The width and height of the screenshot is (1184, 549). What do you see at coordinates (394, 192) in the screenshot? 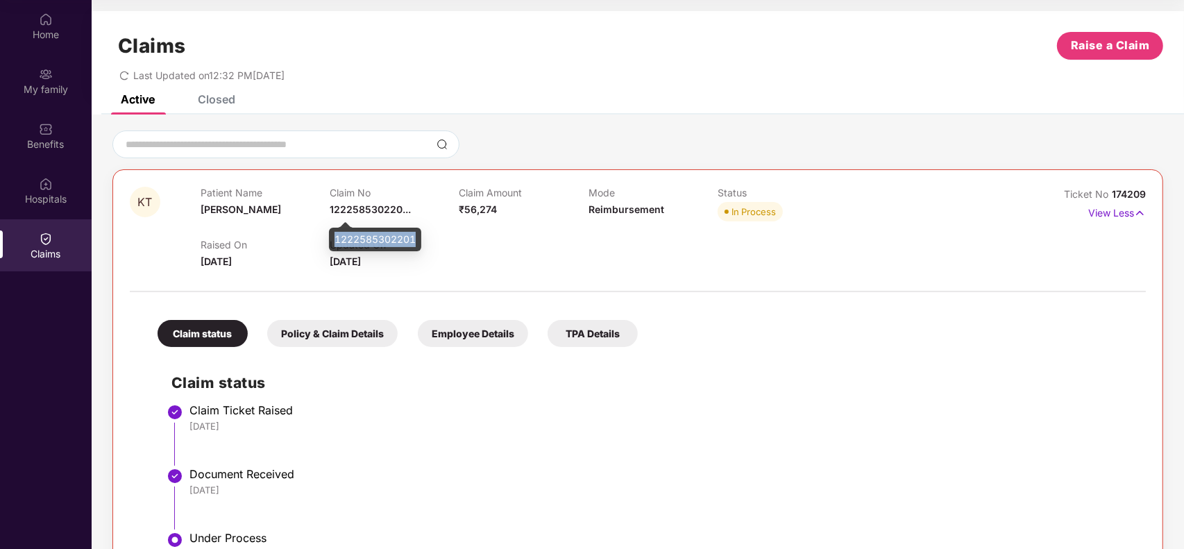
I see `p: Claim No` at bounding box center [394, 192].